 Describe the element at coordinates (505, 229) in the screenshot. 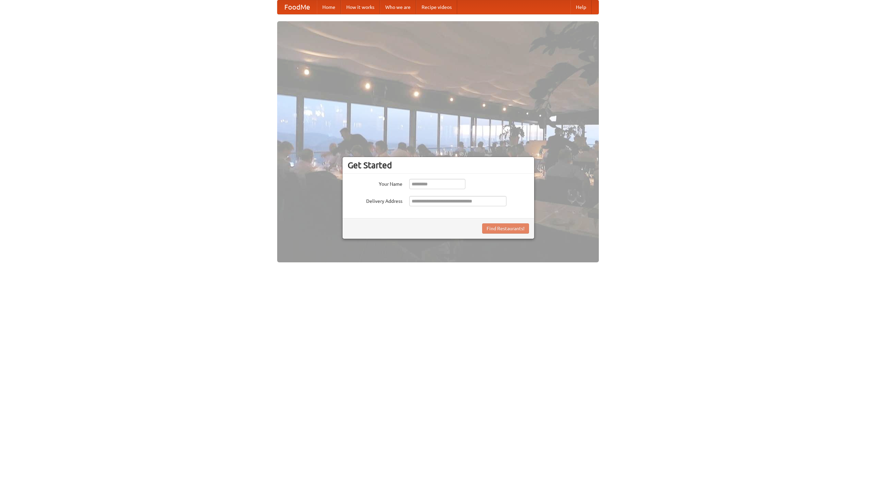

I see `button: Find Restaurants!` at that location.